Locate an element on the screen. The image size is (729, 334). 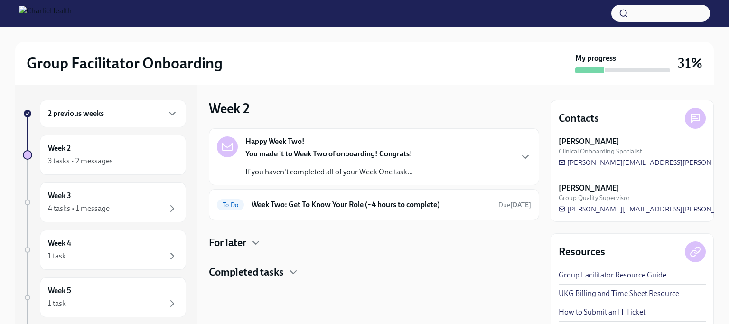
span: To Do is located at coordinates (230, 205).